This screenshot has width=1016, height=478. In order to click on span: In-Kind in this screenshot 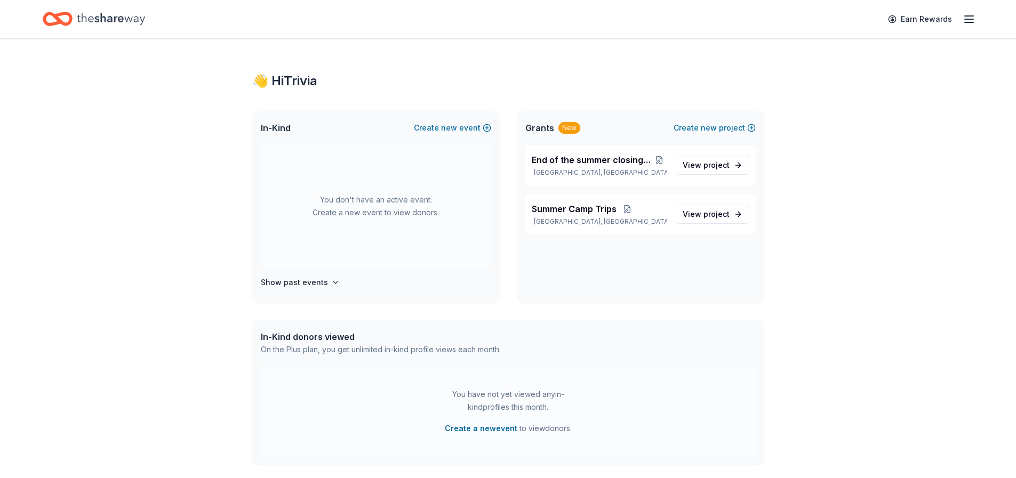, I will do `click(276, 128)`.